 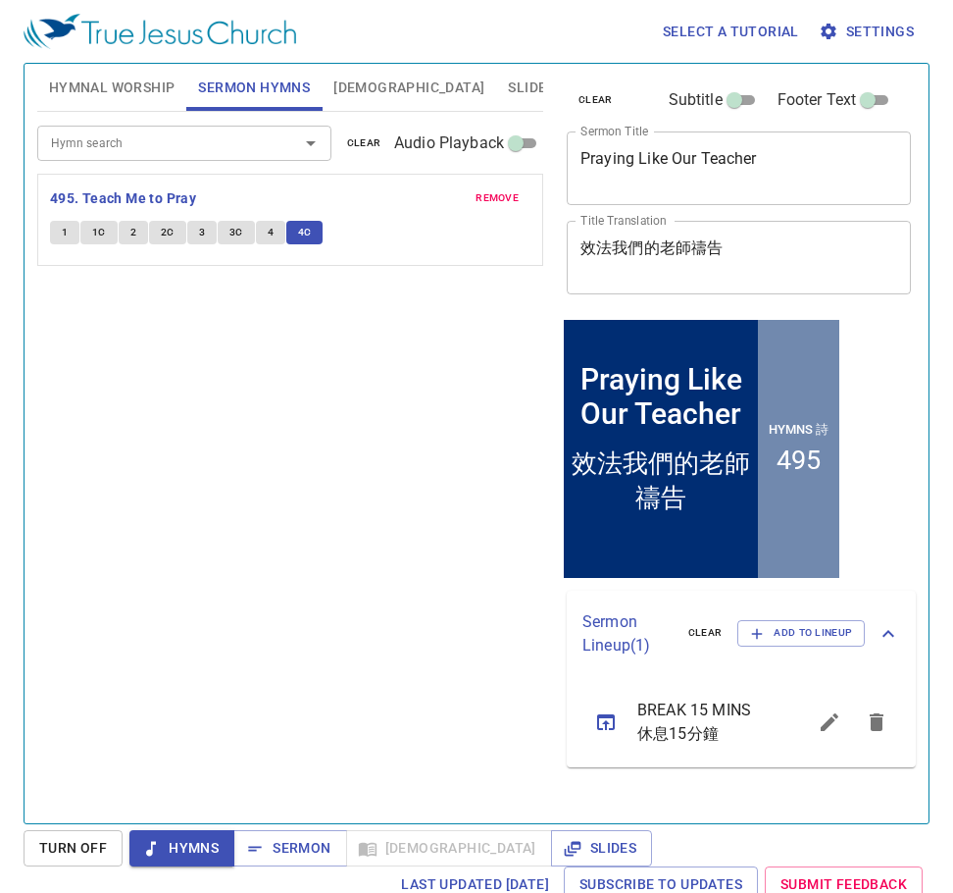 What do you see at coordinates (123, 198) in the screenshot?
I see `b: 495. Teach Me to Pray` at bounding box center [123, 198].